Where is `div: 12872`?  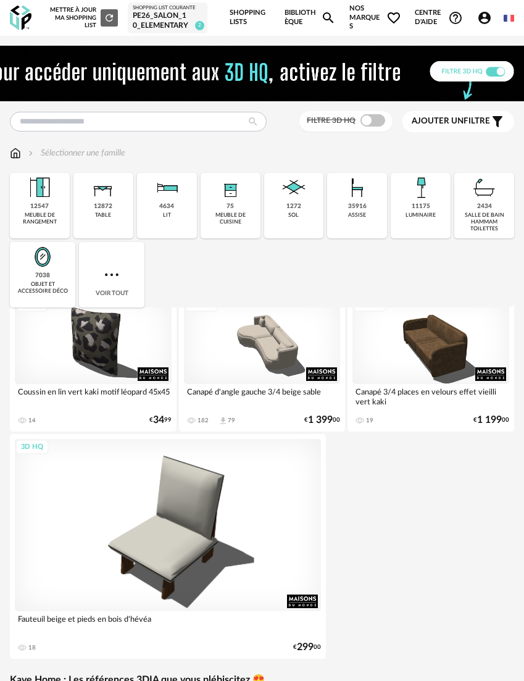
div: 12872 is located at coordinates (103, 206).